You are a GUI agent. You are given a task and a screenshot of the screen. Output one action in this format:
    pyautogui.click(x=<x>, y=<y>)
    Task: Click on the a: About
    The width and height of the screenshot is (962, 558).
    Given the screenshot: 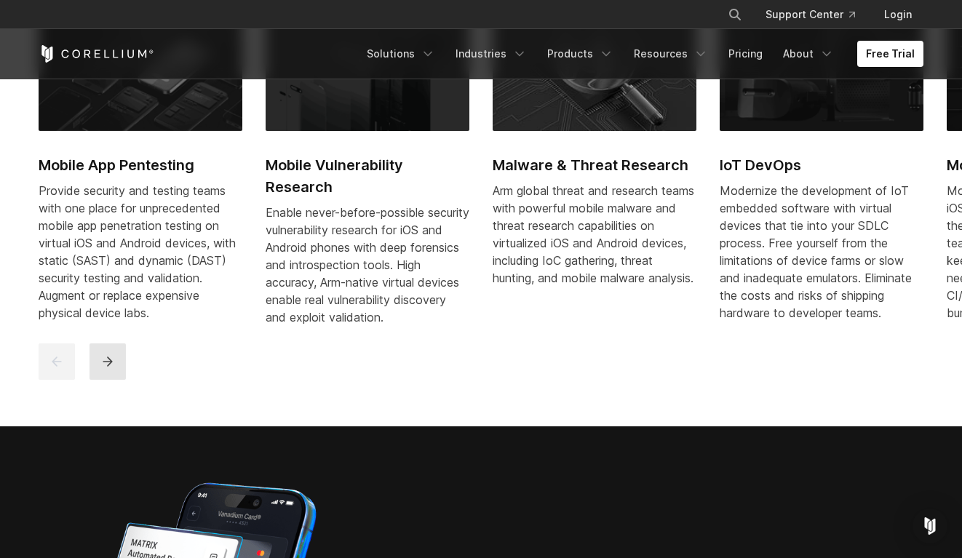 What is the action you would take?
    pyautogui.click(x=808, y=54)
    